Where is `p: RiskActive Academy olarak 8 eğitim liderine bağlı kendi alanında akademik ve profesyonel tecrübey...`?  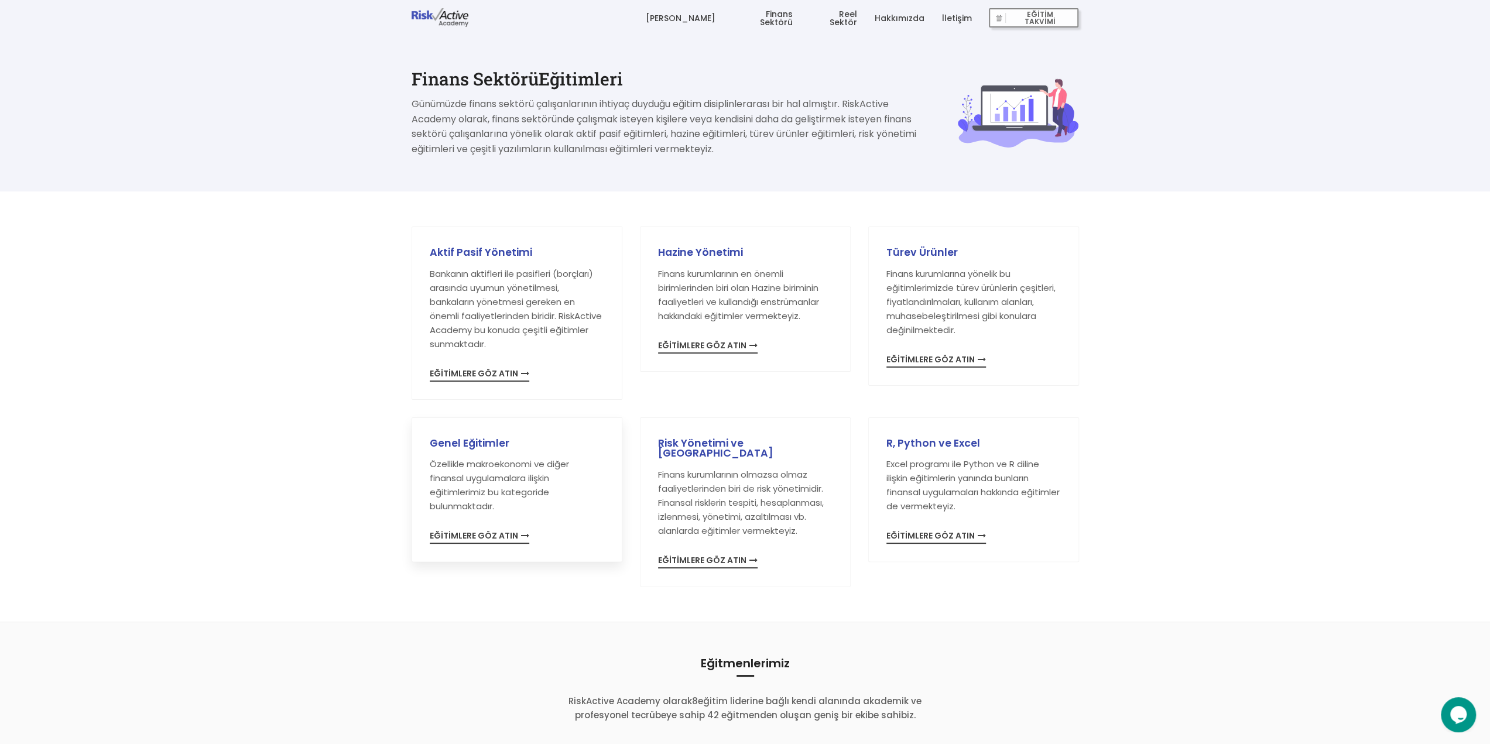
p: RiskActive Academy olarak 8 eğitim liderine bağlı kendi alanında akademik ve profesyonel tecrübey... is located at coordinates (745, 709).